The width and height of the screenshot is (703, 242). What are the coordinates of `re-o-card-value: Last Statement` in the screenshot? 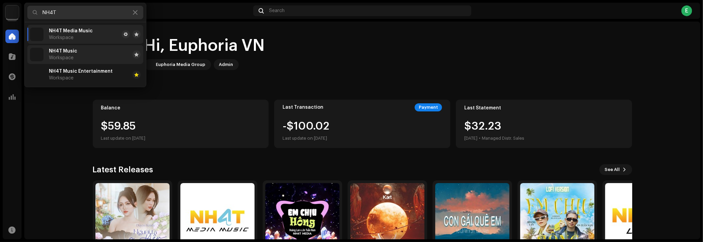 It's located at (544, 124).